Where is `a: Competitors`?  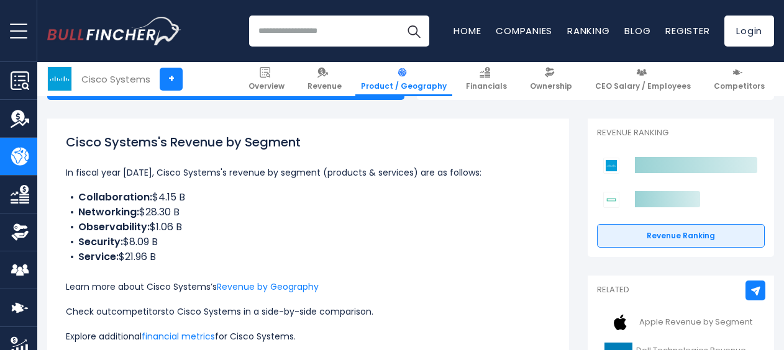
a: Competitors is located at coordinates (739, 79).